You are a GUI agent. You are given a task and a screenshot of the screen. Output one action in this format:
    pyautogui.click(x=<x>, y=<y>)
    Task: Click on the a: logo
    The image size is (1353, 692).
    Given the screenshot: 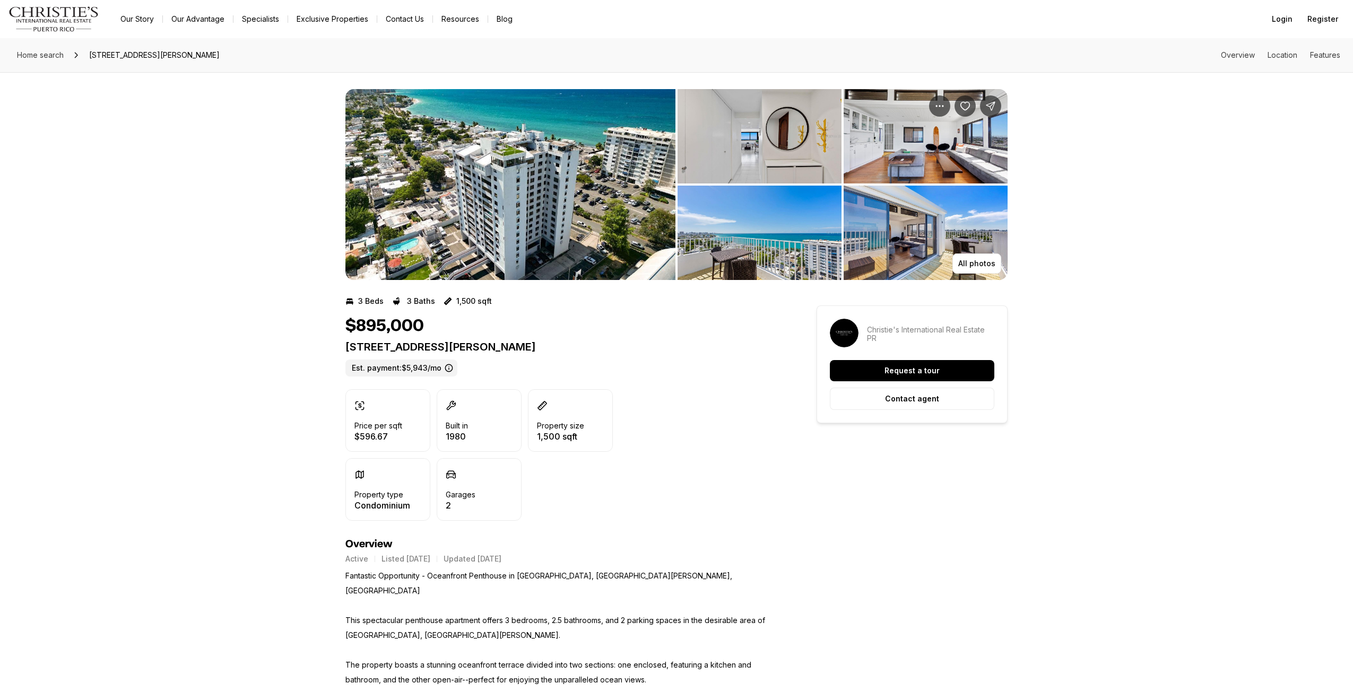 What is the action you would take?
    pyautogui.click(x=54, y=19)
    